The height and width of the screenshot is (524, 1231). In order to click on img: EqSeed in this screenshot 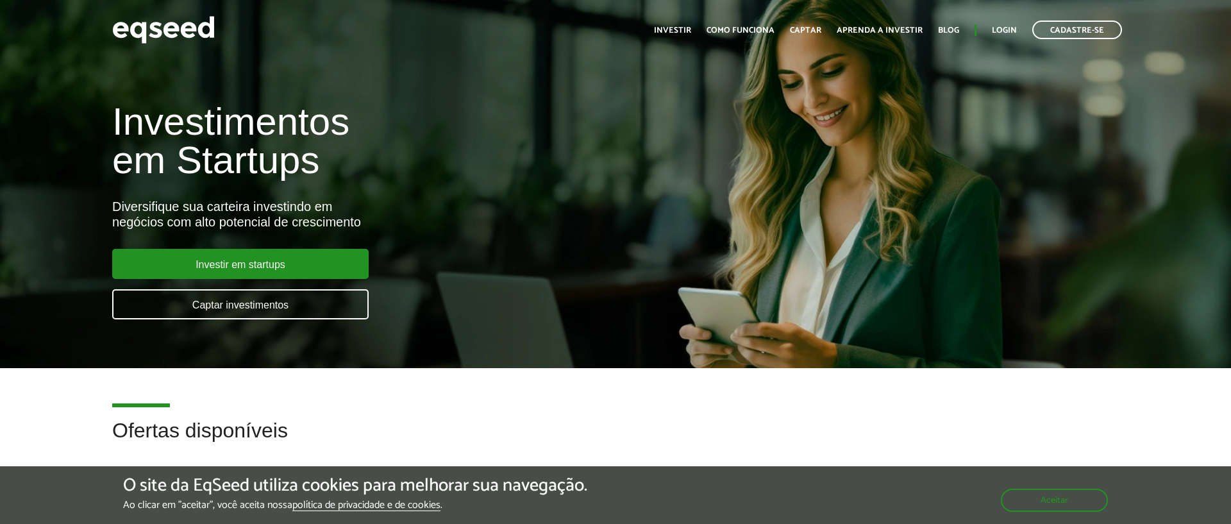, I will do `click(164, 30)`.